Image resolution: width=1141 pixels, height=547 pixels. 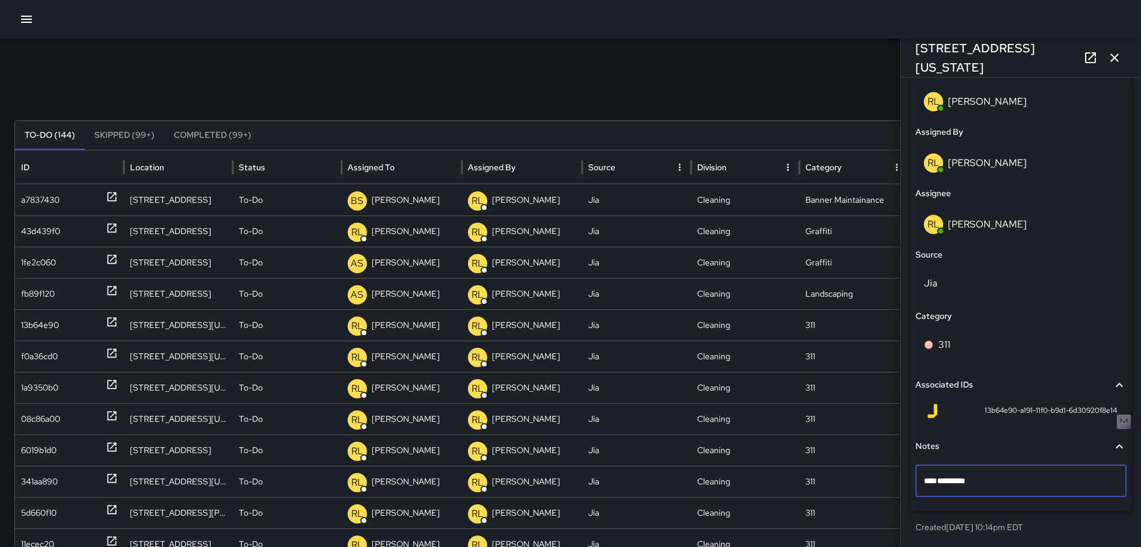 I want to click on button: Completed (99+), so click(x=212, y=135).